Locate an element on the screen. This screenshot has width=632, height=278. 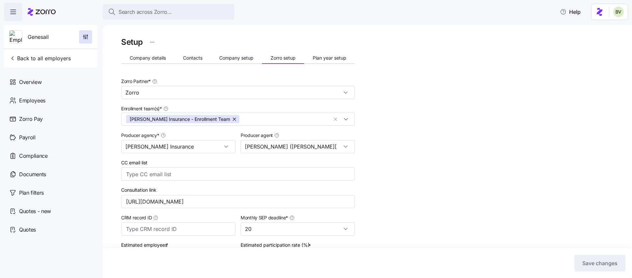
h1: Setup is located at coordinates (132, 42).